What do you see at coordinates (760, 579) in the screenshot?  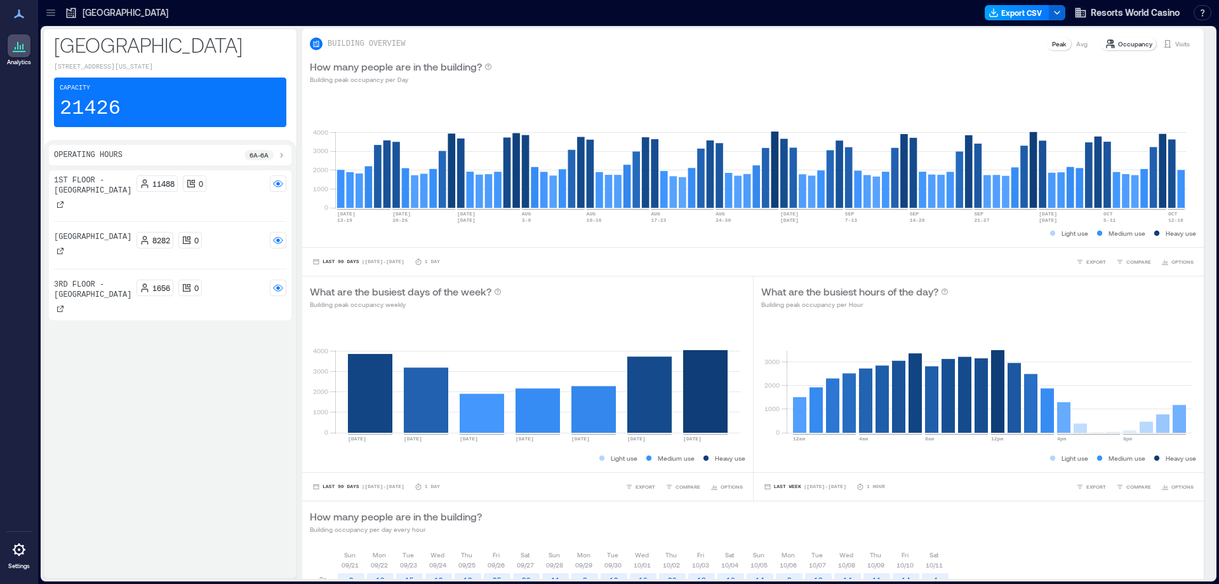 I see `text: 14` at bounding box center [760, 579].